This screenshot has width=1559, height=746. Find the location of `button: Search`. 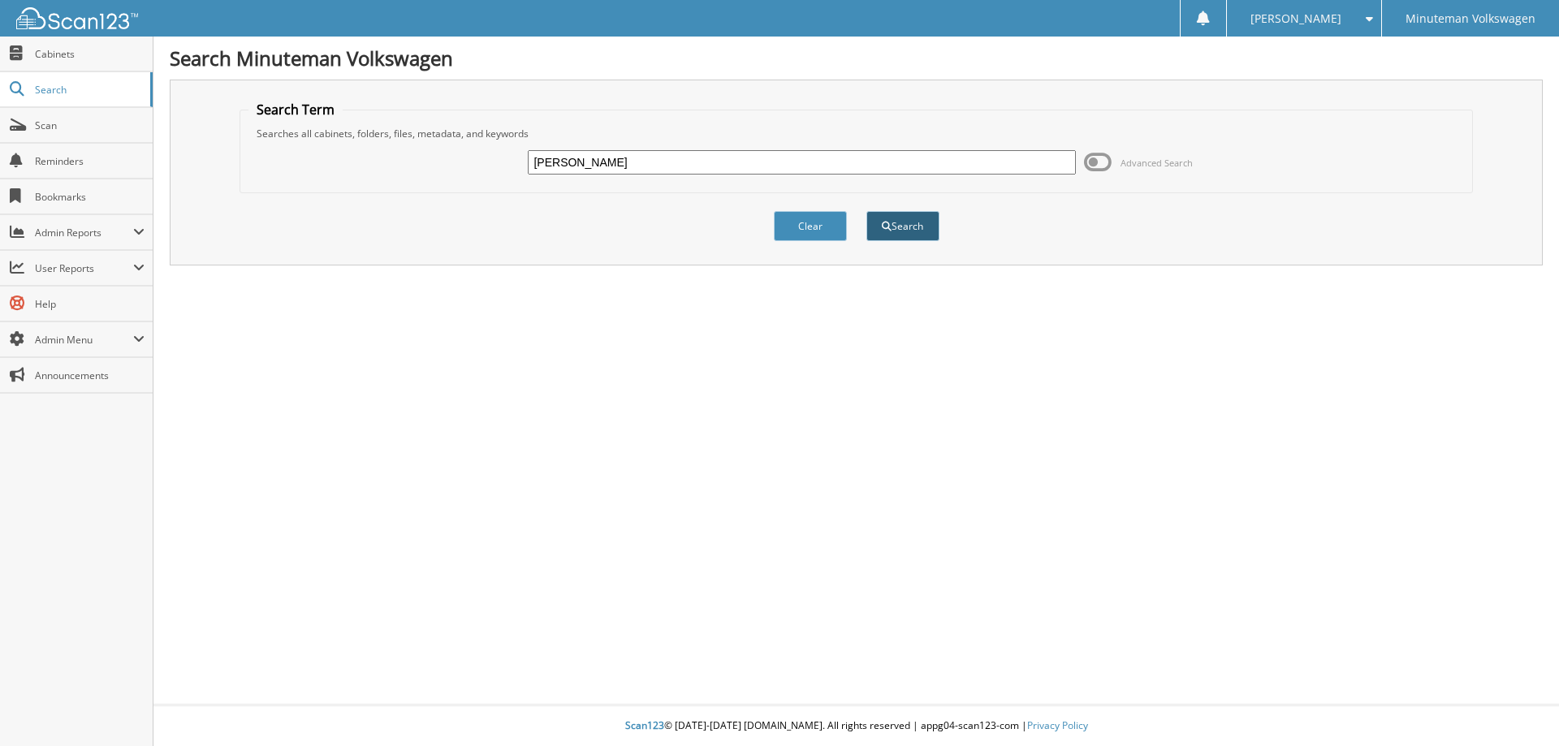

button: Search is located at coordinates (903, 226).